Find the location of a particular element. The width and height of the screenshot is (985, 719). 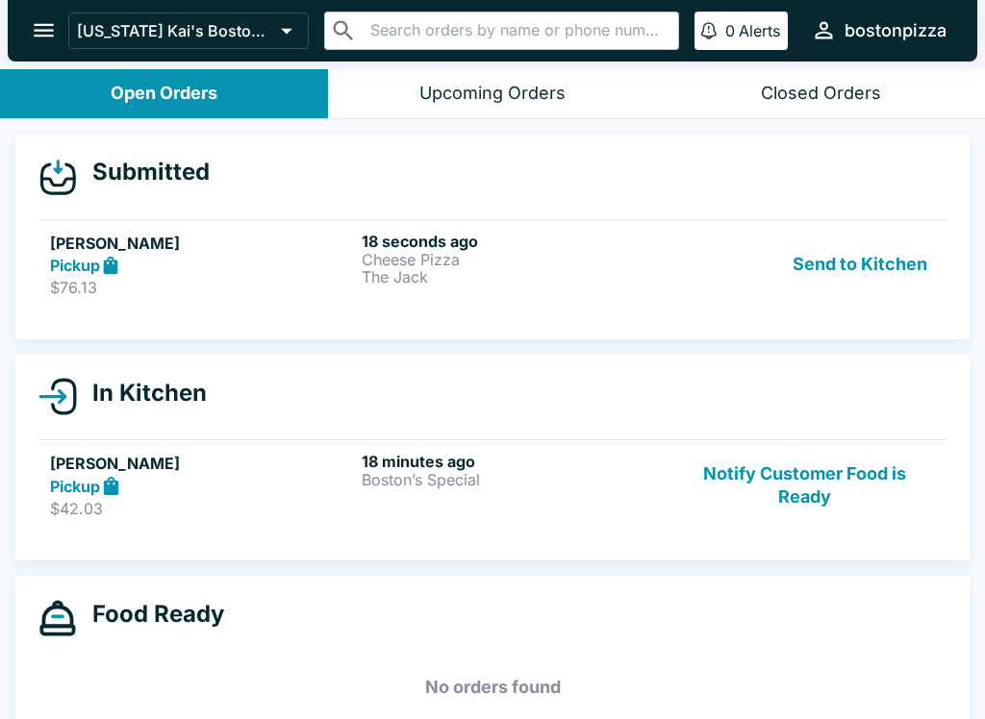

p: $42.03 is located at coordinates (202, 509).